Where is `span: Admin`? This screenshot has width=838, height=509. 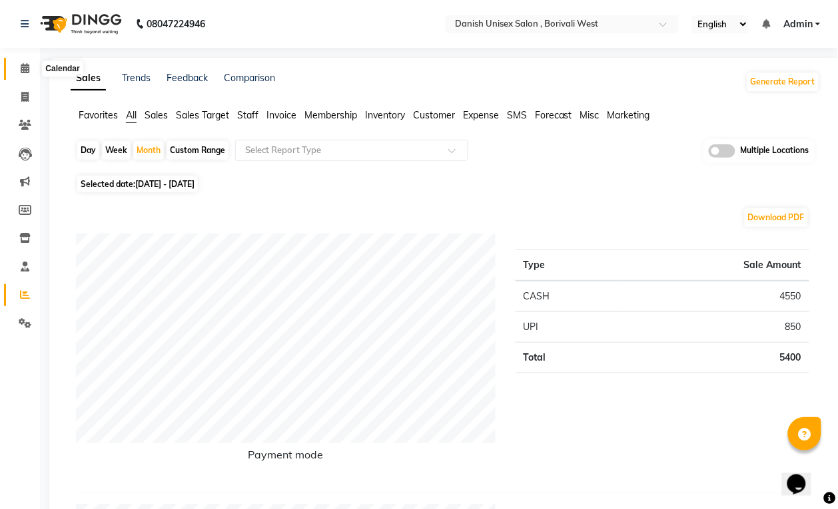
span: Admin is located at coordinates (798, 24).